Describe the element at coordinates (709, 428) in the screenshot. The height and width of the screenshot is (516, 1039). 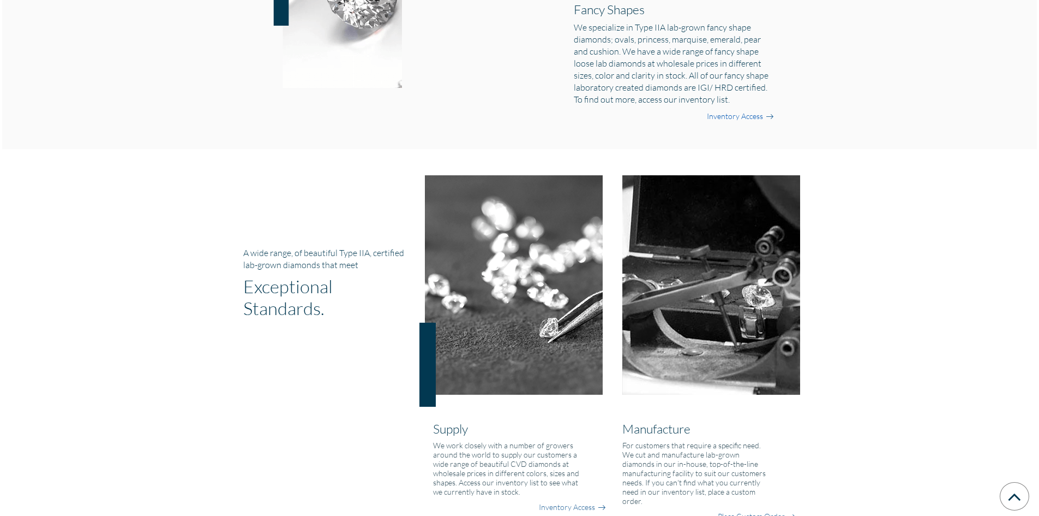
I see `h2: Manufacture` at that location.